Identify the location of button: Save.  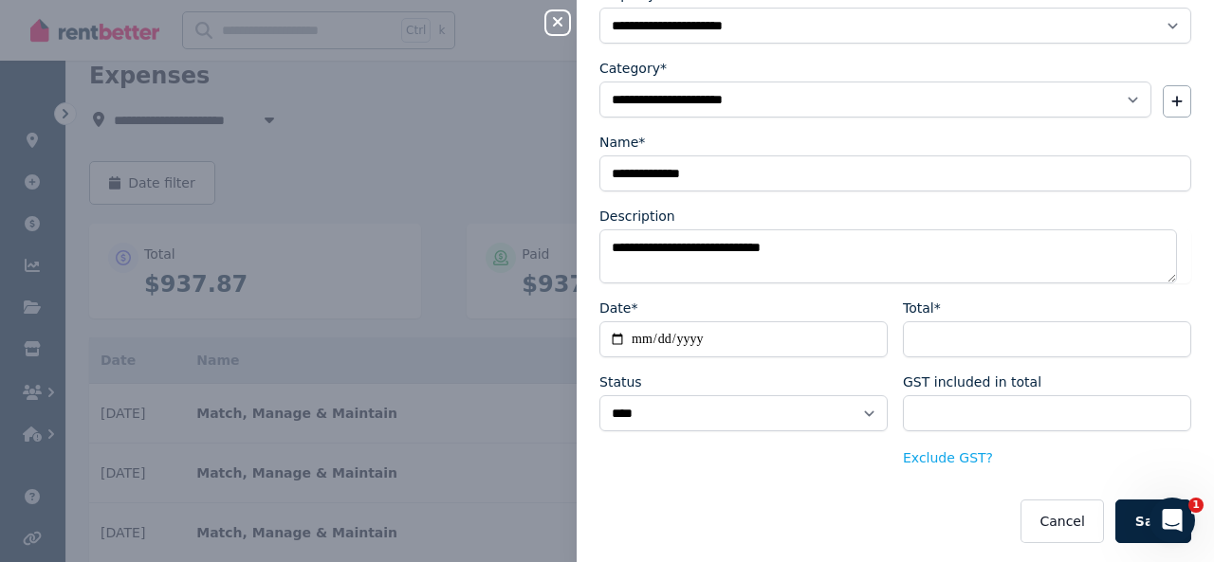
(1153, 522).